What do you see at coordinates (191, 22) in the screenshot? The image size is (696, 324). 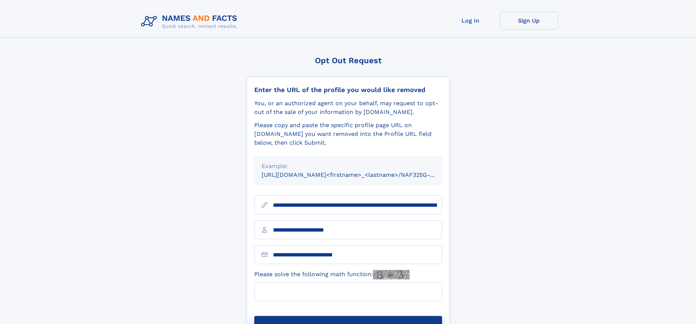 I see `img: Logo Names and Facts` at bounding box center [191, 22].